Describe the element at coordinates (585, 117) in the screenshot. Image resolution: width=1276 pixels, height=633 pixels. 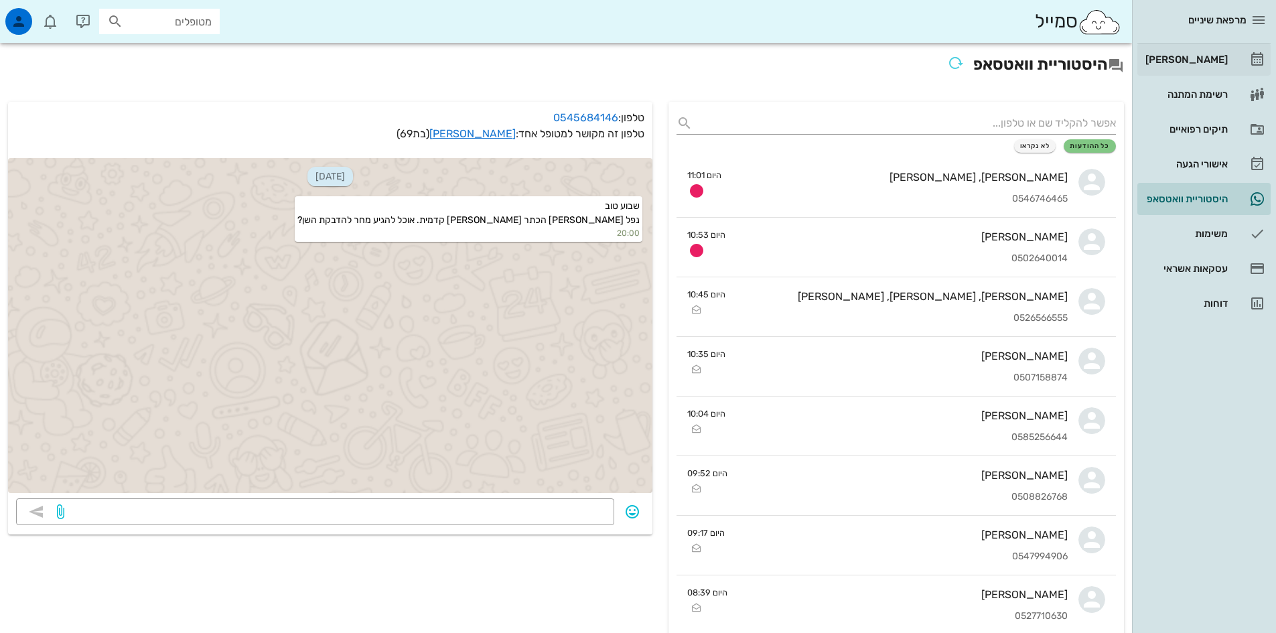
I see `a: 0545684146` at that location.